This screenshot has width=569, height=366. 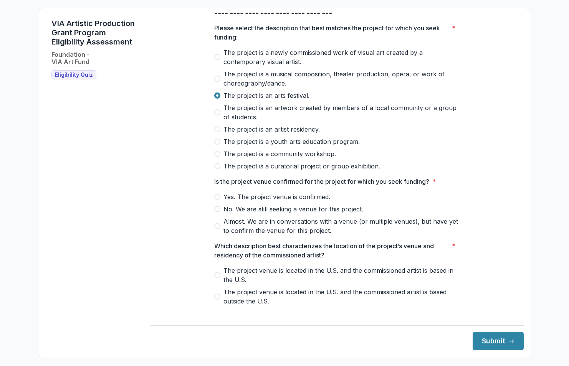 I want to click on p: Please select the description that best matches the project for which you seek funding:, so click(x=331, y=33).